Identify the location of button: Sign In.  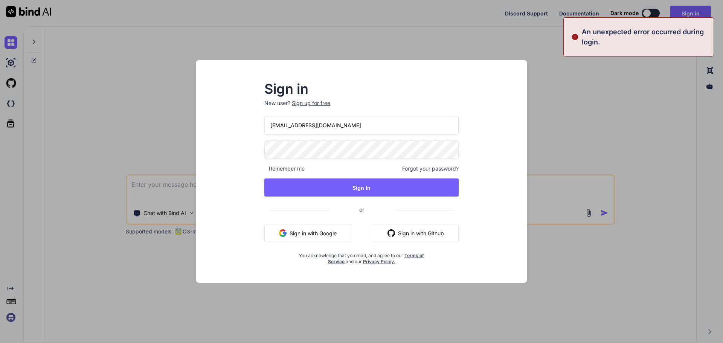
(362, 188).